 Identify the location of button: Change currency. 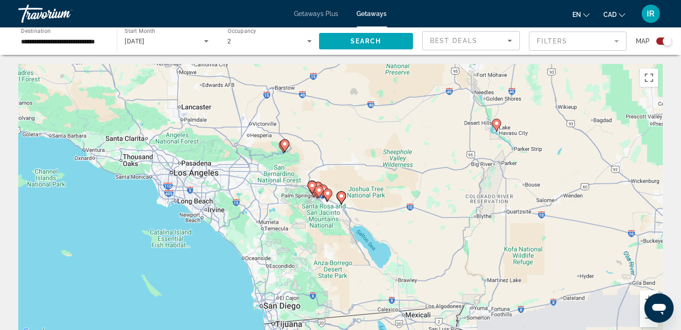
(615, 14).